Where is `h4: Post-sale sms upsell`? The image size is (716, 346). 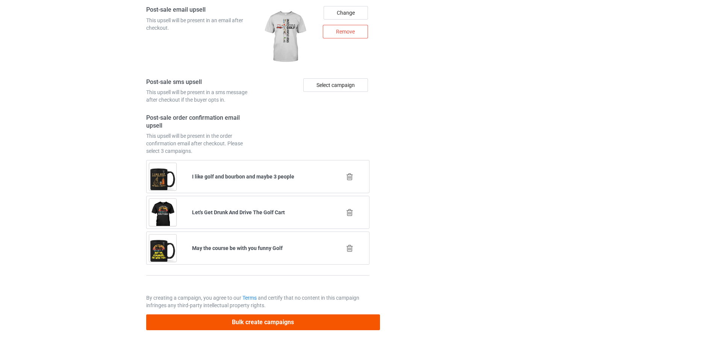 h4: Post-sale sms upsell is located at coordinates (201, 82).